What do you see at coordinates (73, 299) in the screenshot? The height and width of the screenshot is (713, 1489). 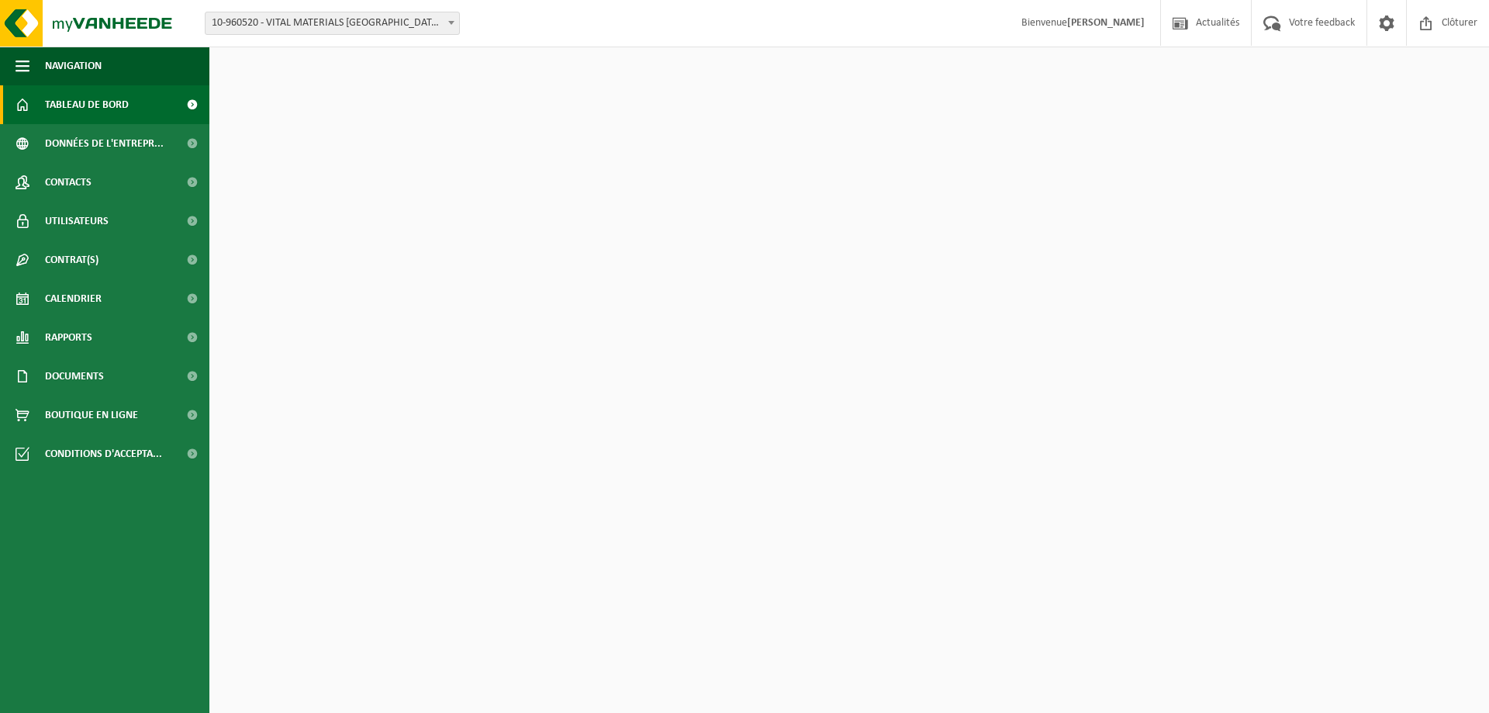 I see `span: Calendrier` at bounding box center [73, 299].